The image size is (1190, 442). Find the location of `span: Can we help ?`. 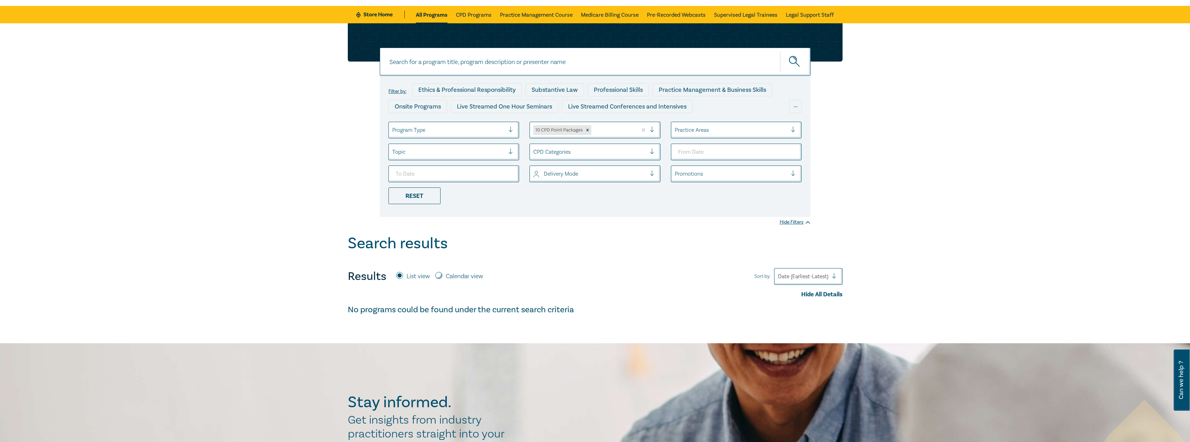

span: Can we help ? is located at coordinates (1181, 380).